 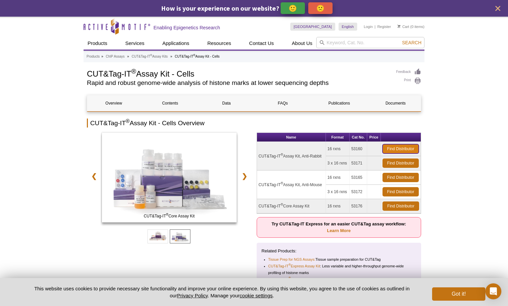 What do you see at coordinates (395, 103) in the screenshot?
I see `a: Documents` at bounding box center [395, 103].